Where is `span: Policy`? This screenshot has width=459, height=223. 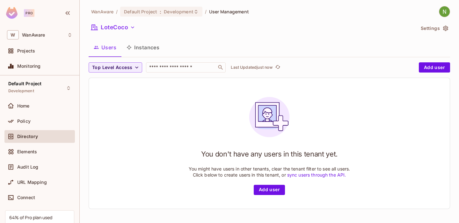 span: Policy is located at coordinates (24, 121).